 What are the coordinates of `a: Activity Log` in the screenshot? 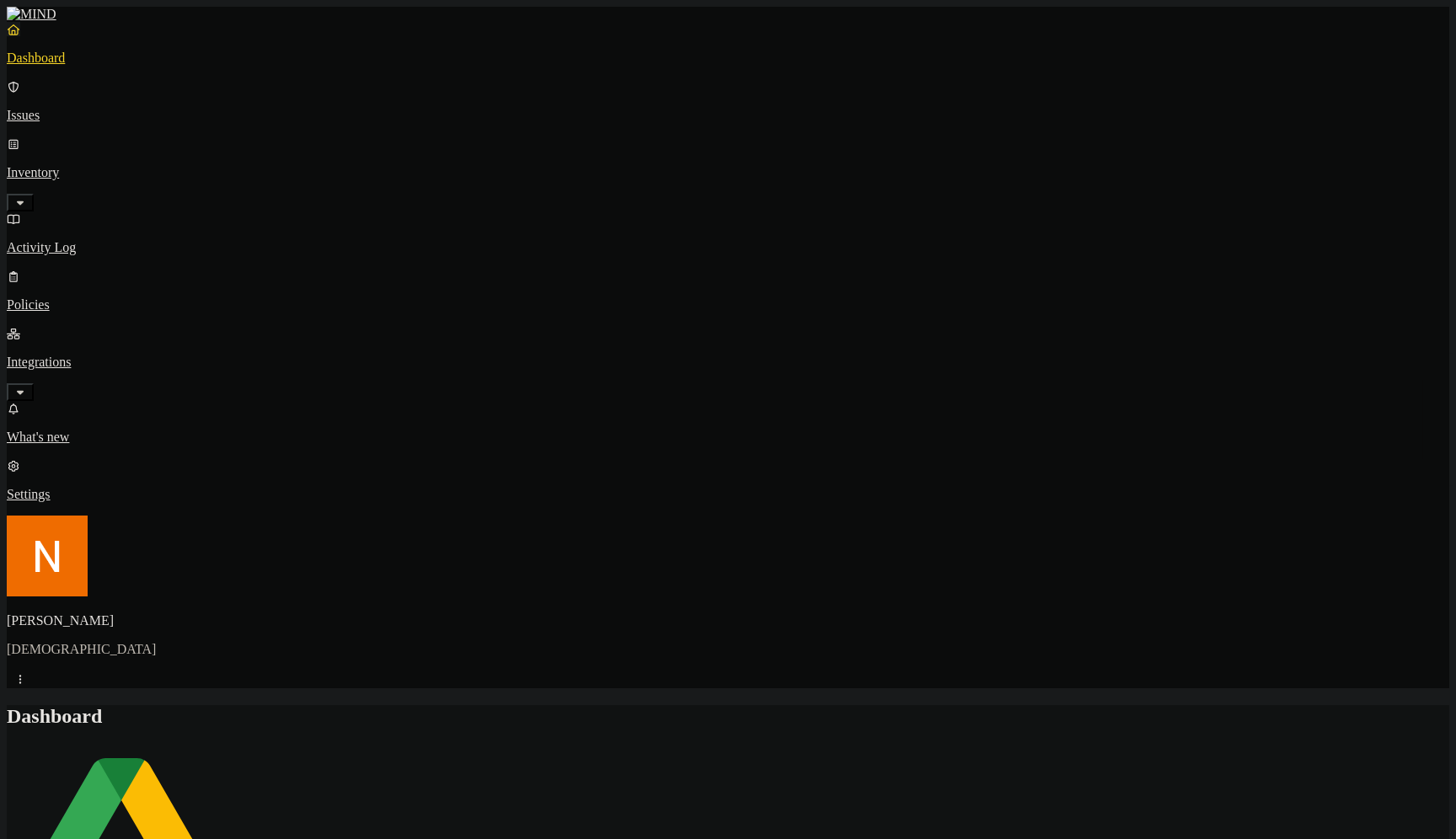 It's located at (728, 234).